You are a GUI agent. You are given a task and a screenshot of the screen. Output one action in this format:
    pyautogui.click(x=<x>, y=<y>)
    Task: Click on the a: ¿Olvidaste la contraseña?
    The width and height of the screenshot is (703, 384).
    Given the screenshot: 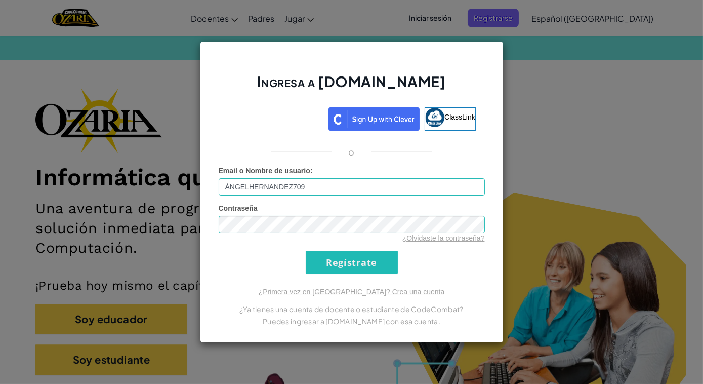 What is the action you would take?
    pyautogui.click(x=443, y=238)
    